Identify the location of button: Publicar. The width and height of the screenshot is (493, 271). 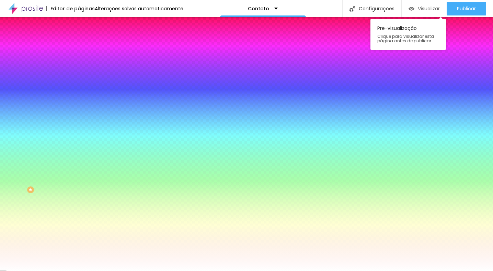
(466, 9).